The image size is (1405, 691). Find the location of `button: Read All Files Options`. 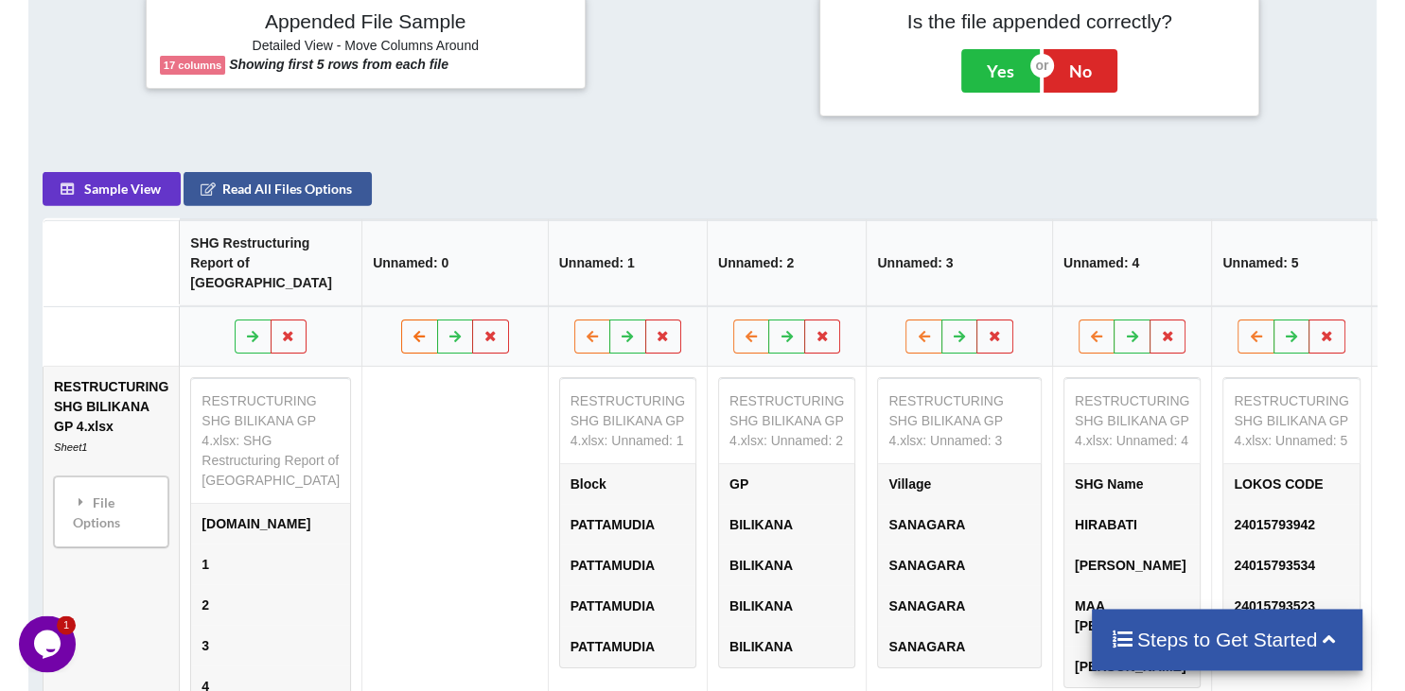

button: Read All Files Options is located at coordinates (277, 188).